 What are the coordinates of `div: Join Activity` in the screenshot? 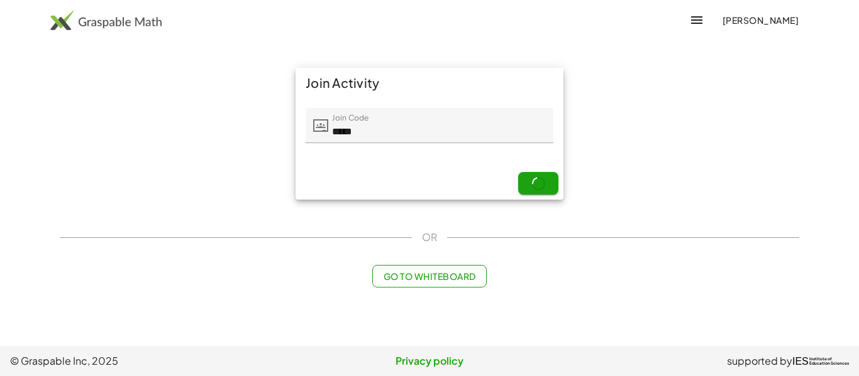 It's located at (429, 83).